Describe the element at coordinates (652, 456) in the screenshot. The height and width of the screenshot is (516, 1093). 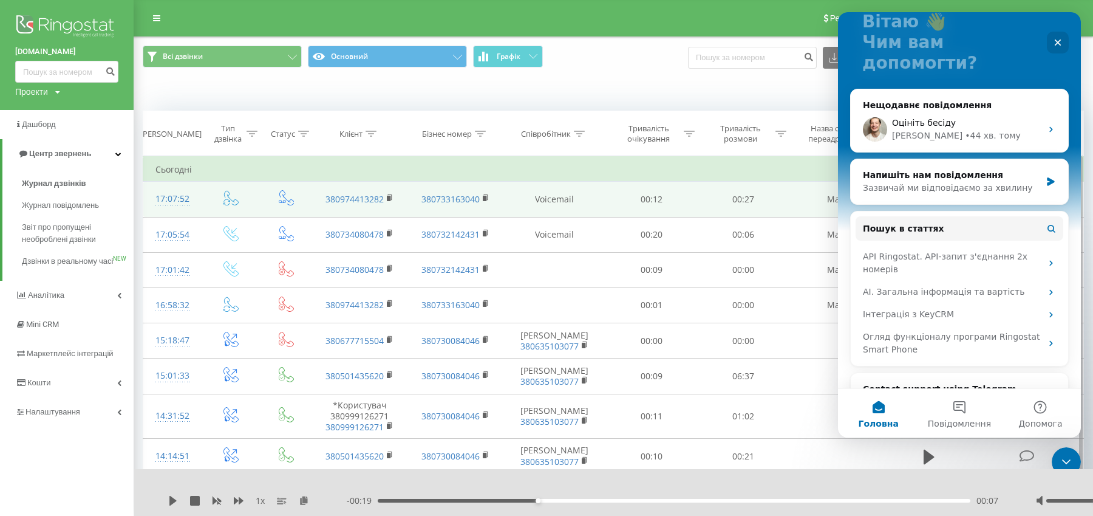
I see `td: 00:10` at that location.